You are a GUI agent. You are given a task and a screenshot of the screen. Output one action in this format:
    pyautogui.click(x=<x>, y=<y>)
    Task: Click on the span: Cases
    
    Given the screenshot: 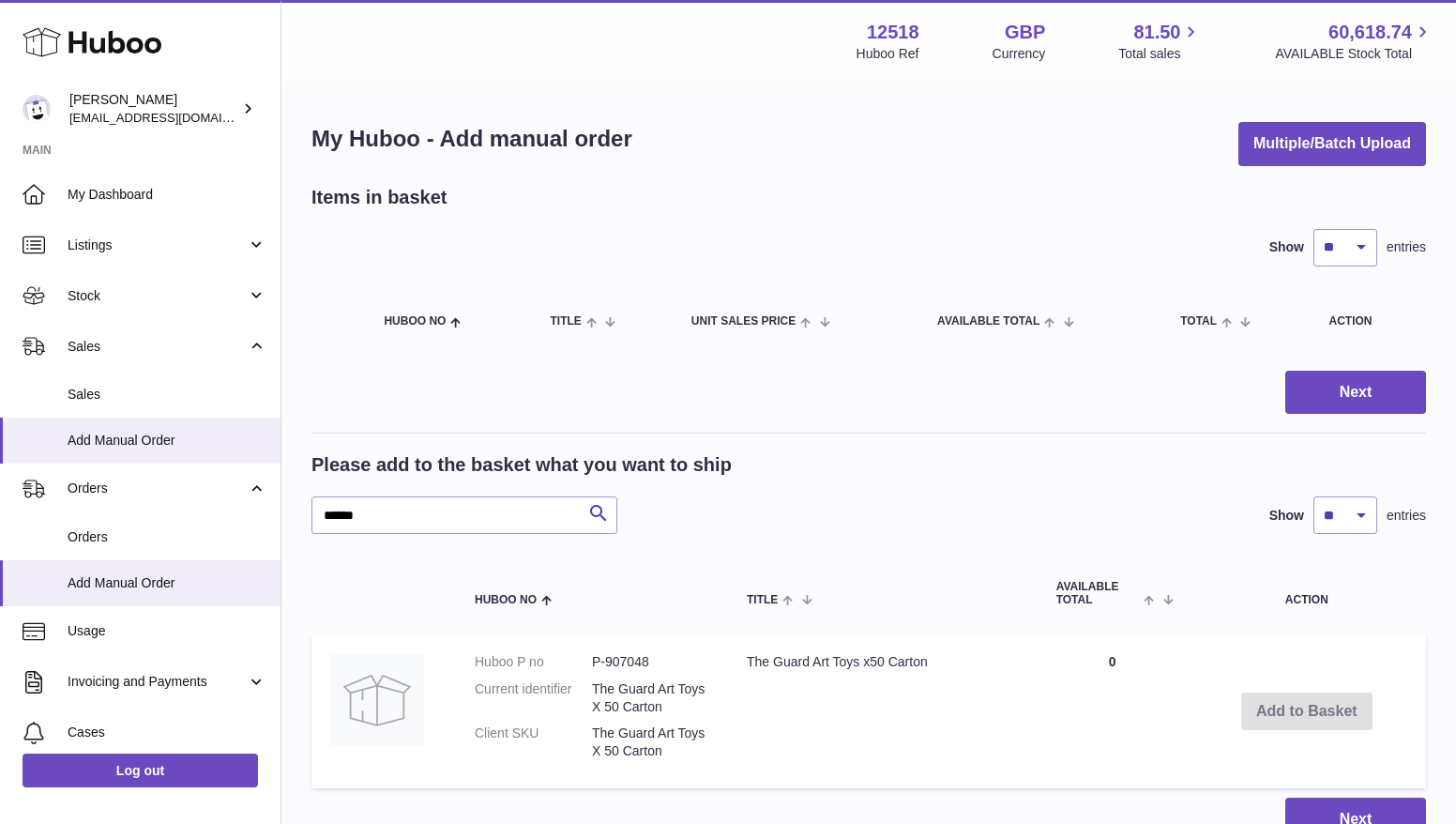 What is the action you would take?
    pyautogui.click(x=167, y=732)
    